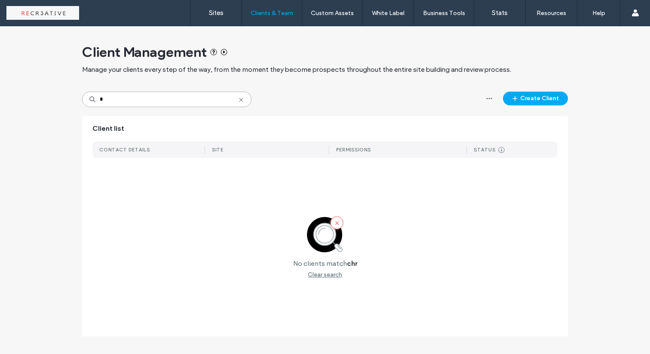 Image resolution: width=650 pixels, height=354 pixels. Describe the element at coordinates (388, 13) in the screenshot. I see `label: White Label` at that location.